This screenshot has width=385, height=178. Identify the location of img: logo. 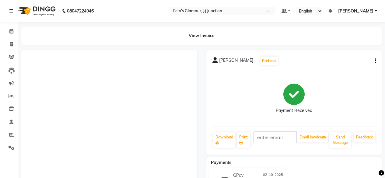
(36, 11).